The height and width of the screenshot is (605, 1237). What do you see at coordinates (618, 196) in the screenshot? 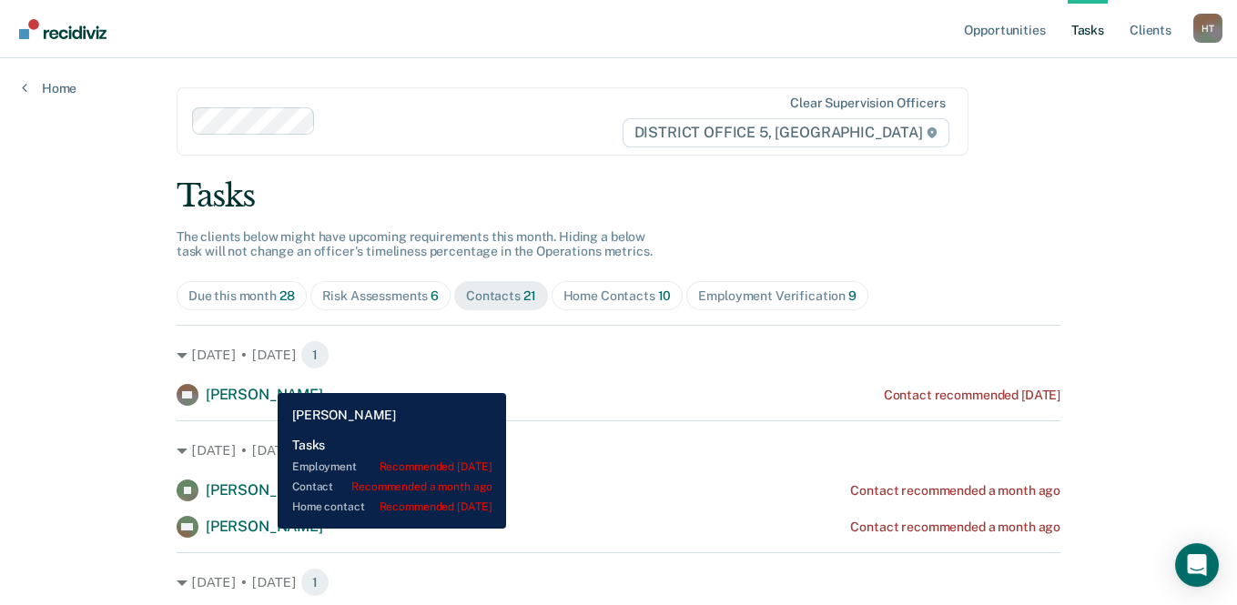
I see `div: Tasks` at bounding box center [618, 196].